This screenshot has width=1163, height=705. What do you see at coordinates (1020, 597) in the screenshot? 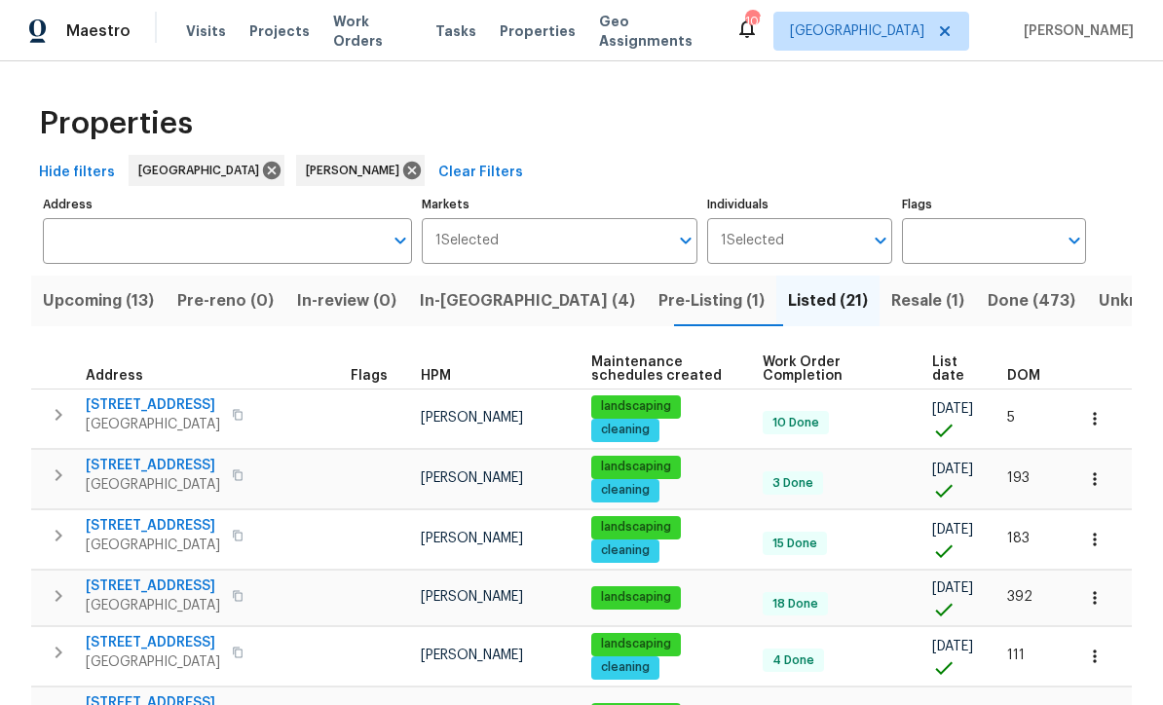
I see `span: 392` at bounding box center [1020, 597].